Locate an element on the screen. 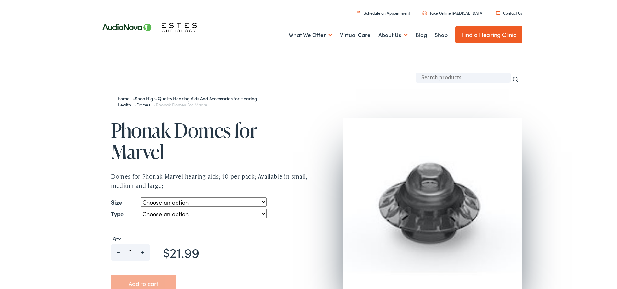  h1: Phonak Domes for Marvel is located at coordinates (210, 141).